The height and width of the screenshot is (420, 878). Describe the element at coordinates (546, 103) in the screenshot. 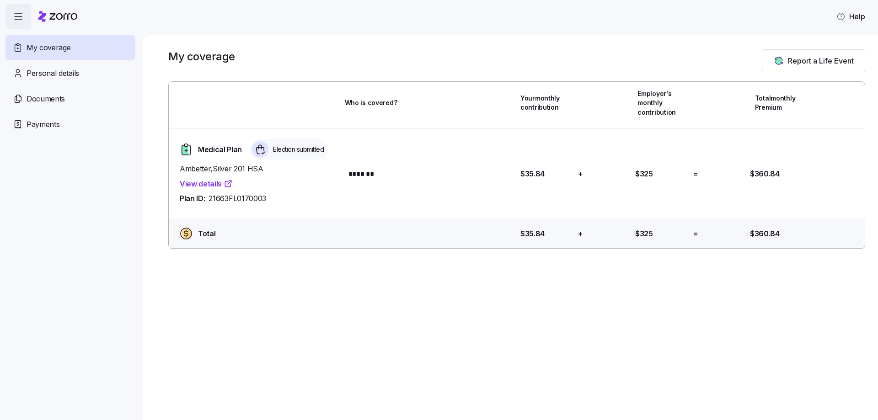

I see `span: Your monthly contribution` at that location.